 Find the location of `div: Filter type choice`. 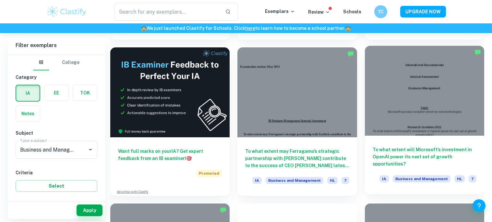

div: Filter type choice is located at coordinates (56, 63).